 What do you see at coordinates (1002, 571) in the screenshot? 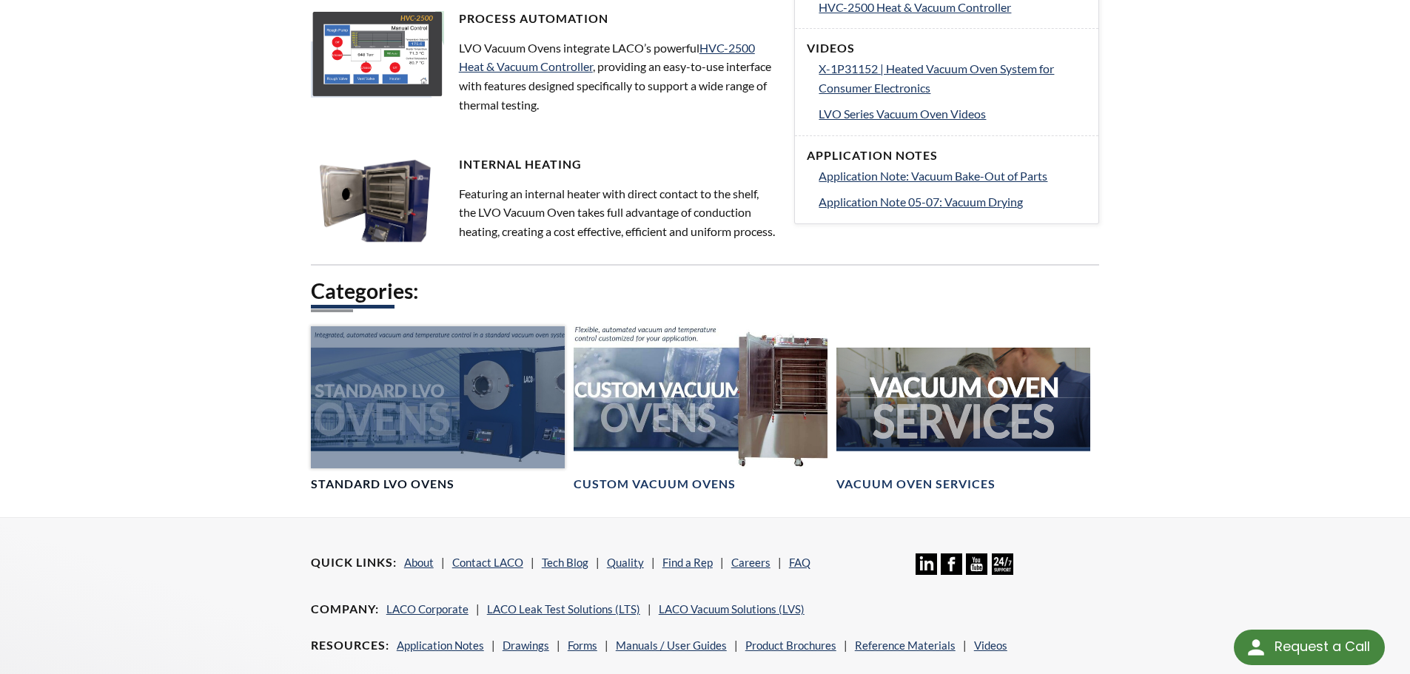
I see `a: 24/7 Support` at bounding box center [1002, 571].